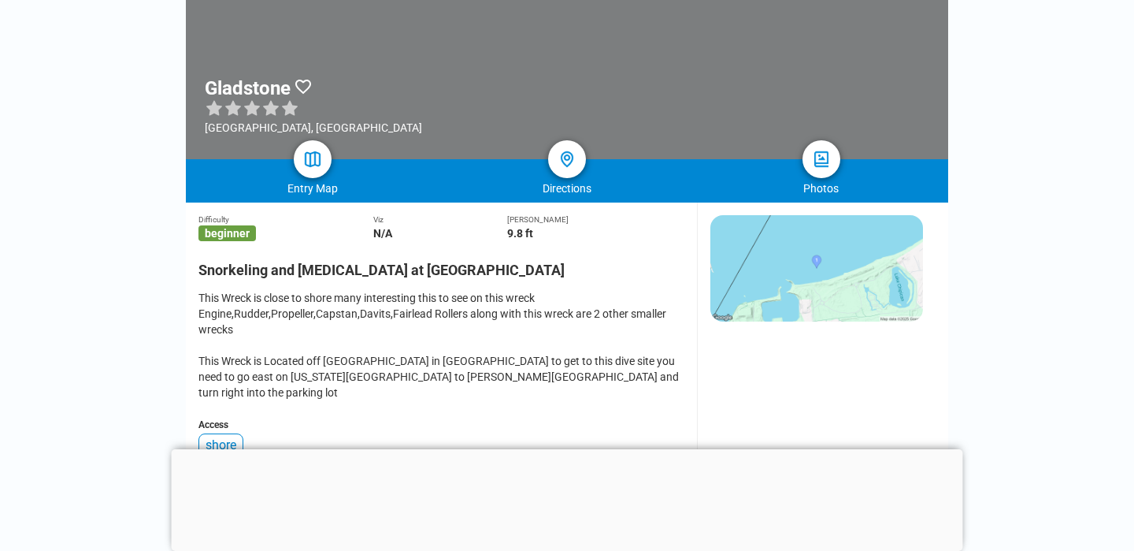 This screenshot has width=1134, height=551. Describe the element at coordinates (821, 188) in the screenshot. I see `div: Photos` at that location.